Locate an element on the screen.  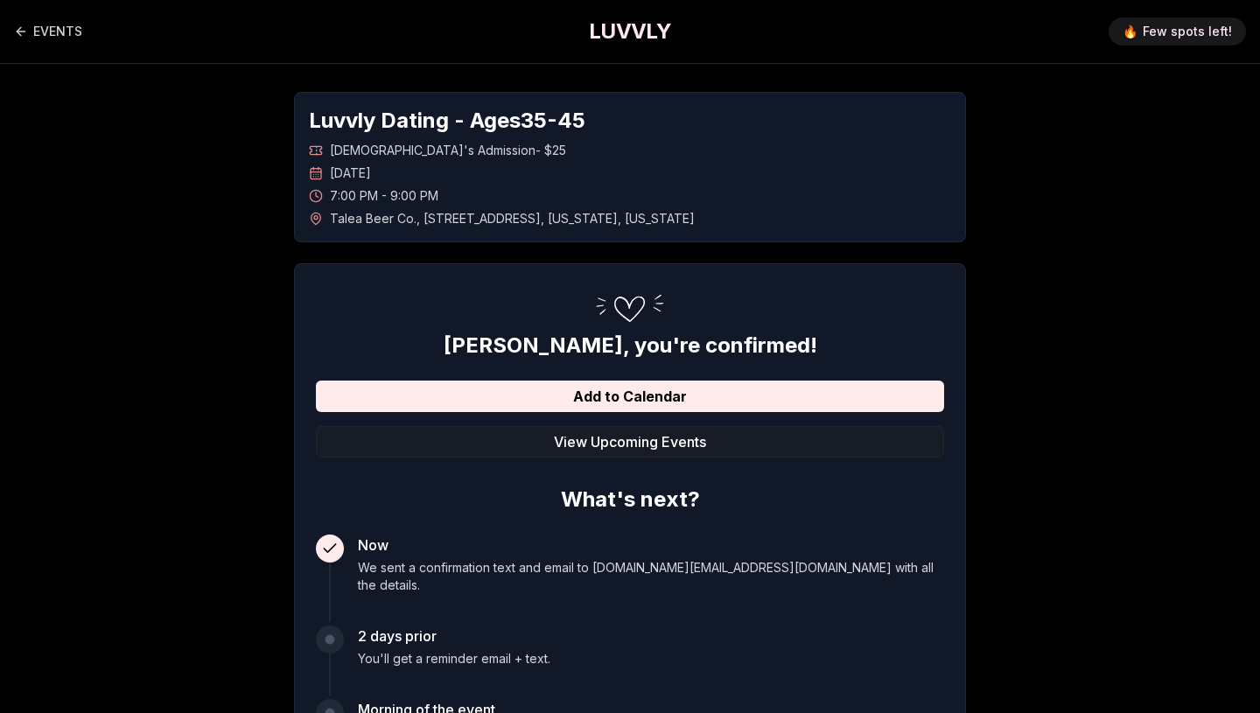
h3: 2 days prior is located at coordinates (454, 636).